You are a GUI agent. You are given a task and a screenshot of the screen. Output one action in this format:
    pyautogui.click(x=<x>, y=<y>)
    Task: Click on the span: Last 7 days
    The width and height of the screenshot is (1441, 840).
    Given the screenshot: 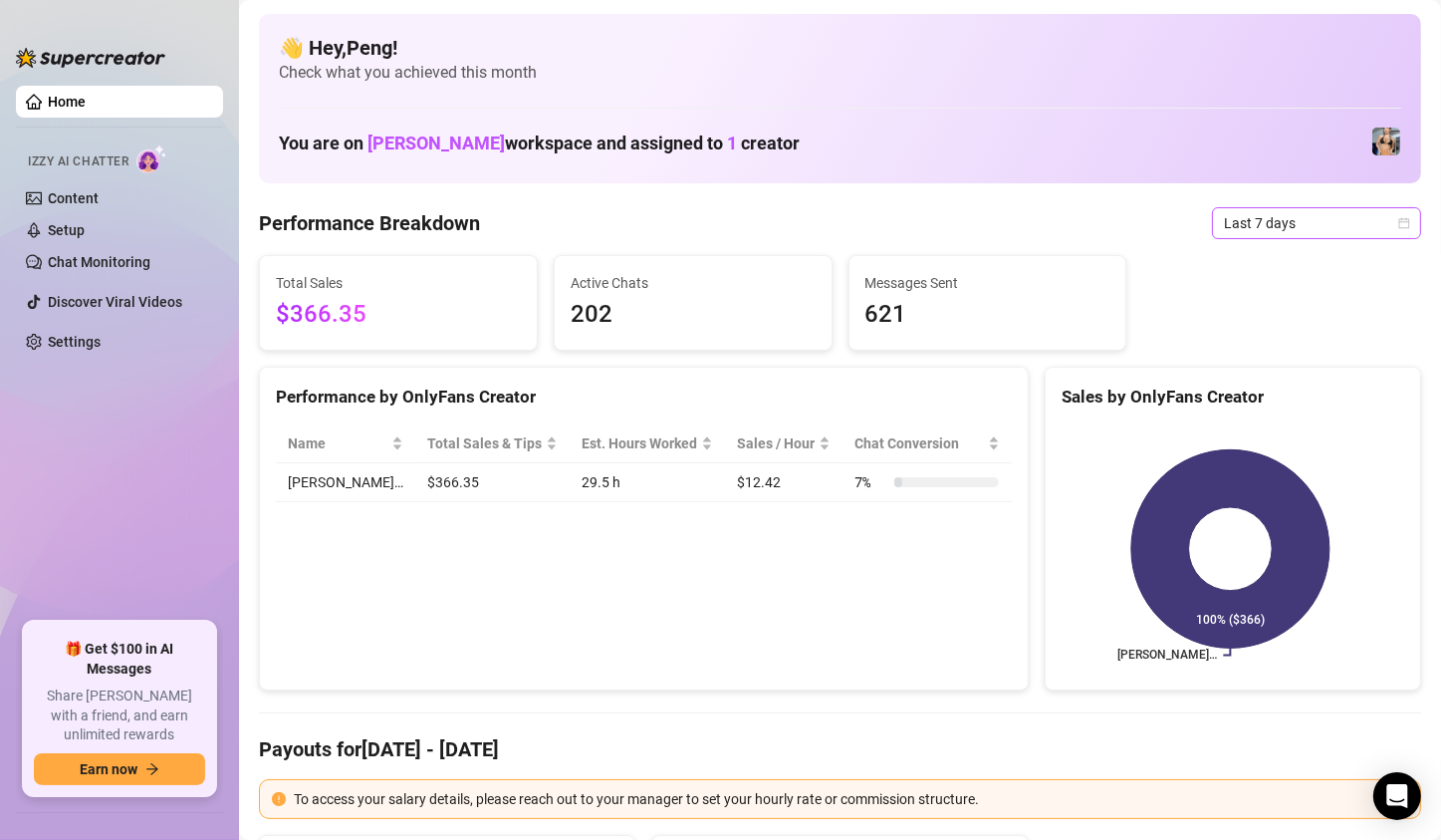 What is the action you would take?
    pyautogui.click(x=1317, y=223)
    